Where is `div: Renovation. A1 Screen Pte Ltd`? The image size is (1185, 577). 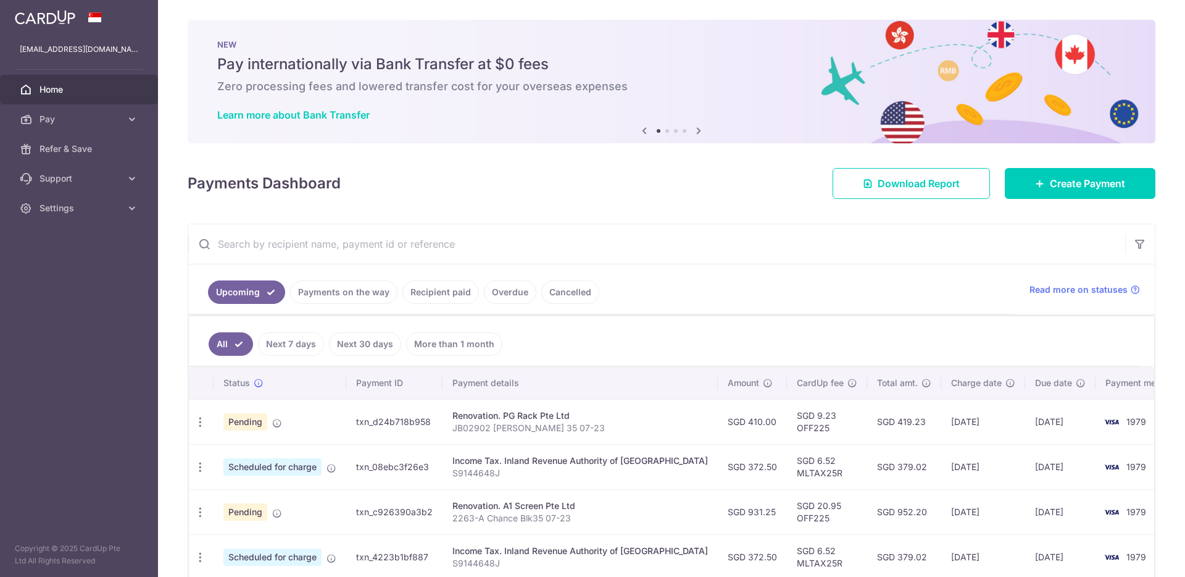 div: Renovation. A1 Screen Pte Ltd is located at coordinates (580, 506).